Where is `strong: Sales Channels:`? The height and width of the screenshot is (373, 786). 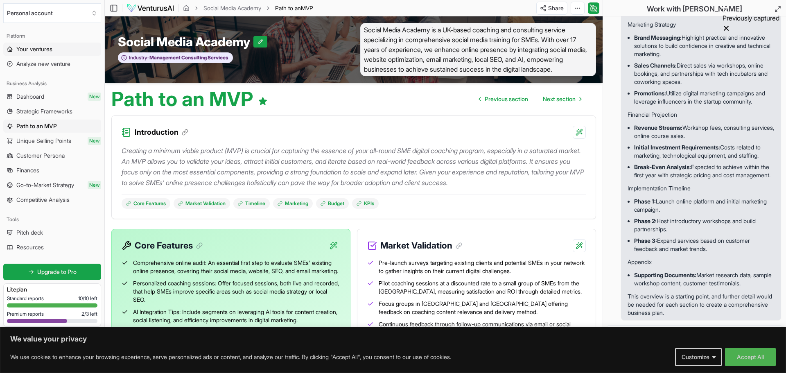
strong: Sales Channels: is located at coordinates (656, 65).